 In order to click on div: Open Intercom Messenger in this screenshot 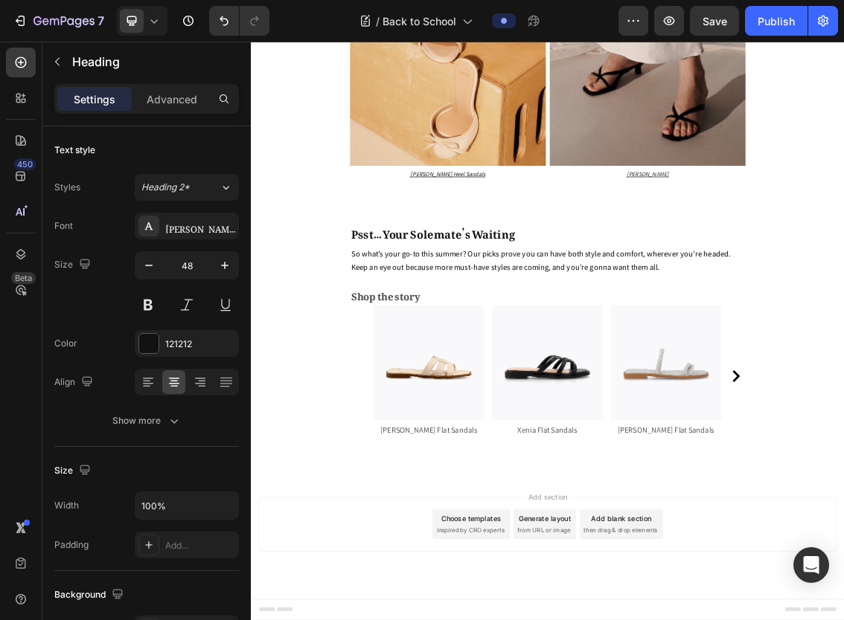, I will do `click(811, 565)`.